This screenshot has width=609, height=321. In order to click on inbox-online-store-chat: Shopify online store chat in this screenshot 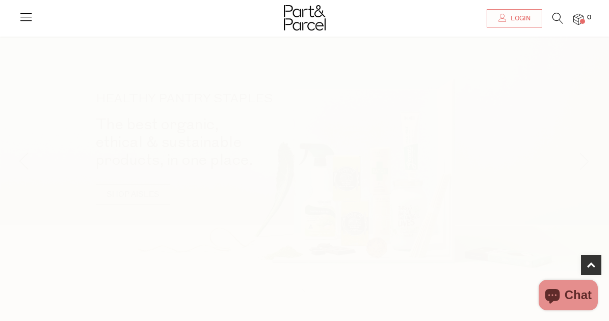, I will do `click(568, 296)`.